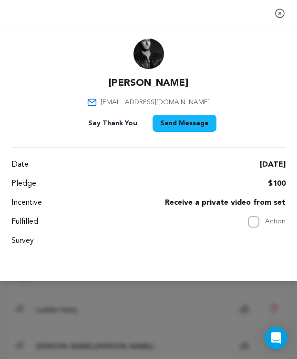 This screenshot has width=297, height=359. I want to click on div: Open Intercom Messenger, so click(276, 338).